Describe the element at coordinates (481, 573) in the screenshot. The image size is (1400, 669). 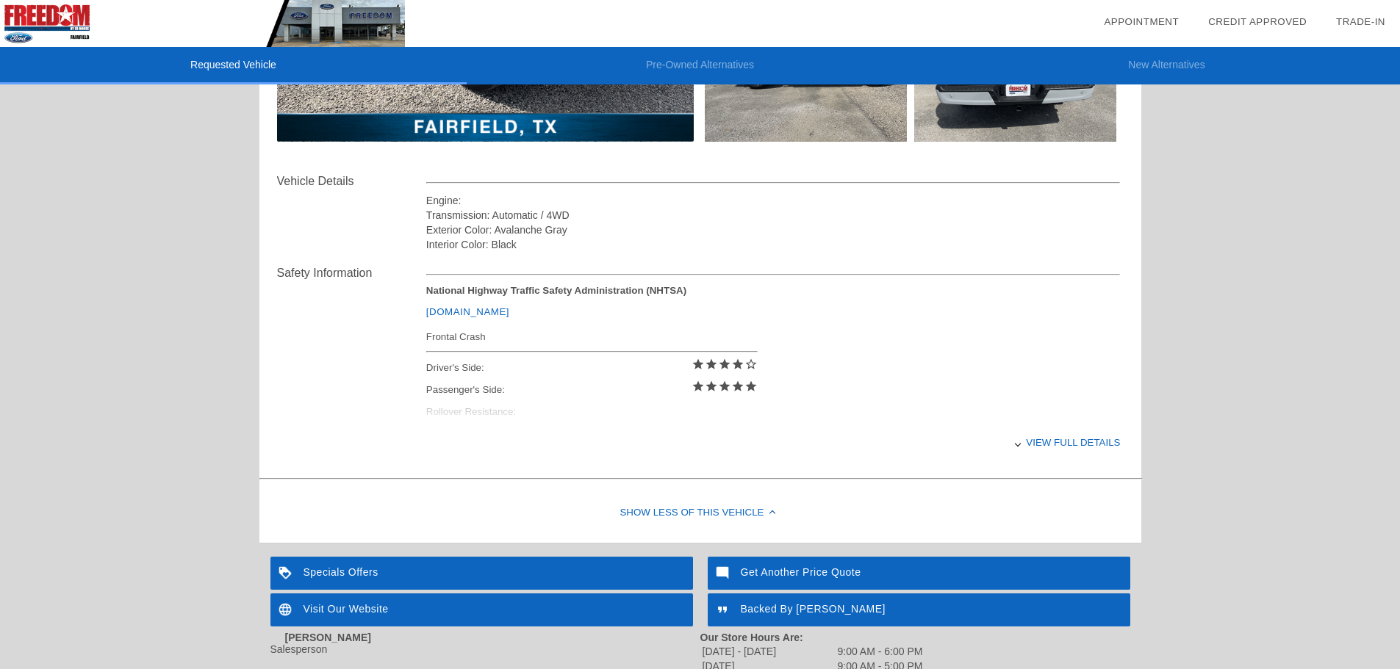
I see `div: Specials Offers` at that location.